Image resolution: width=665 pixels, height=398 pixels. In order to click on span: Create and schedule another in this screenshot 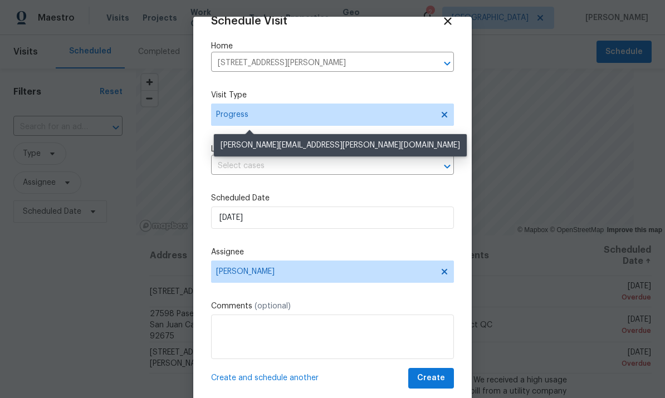, I will do `click(265, 378)`.